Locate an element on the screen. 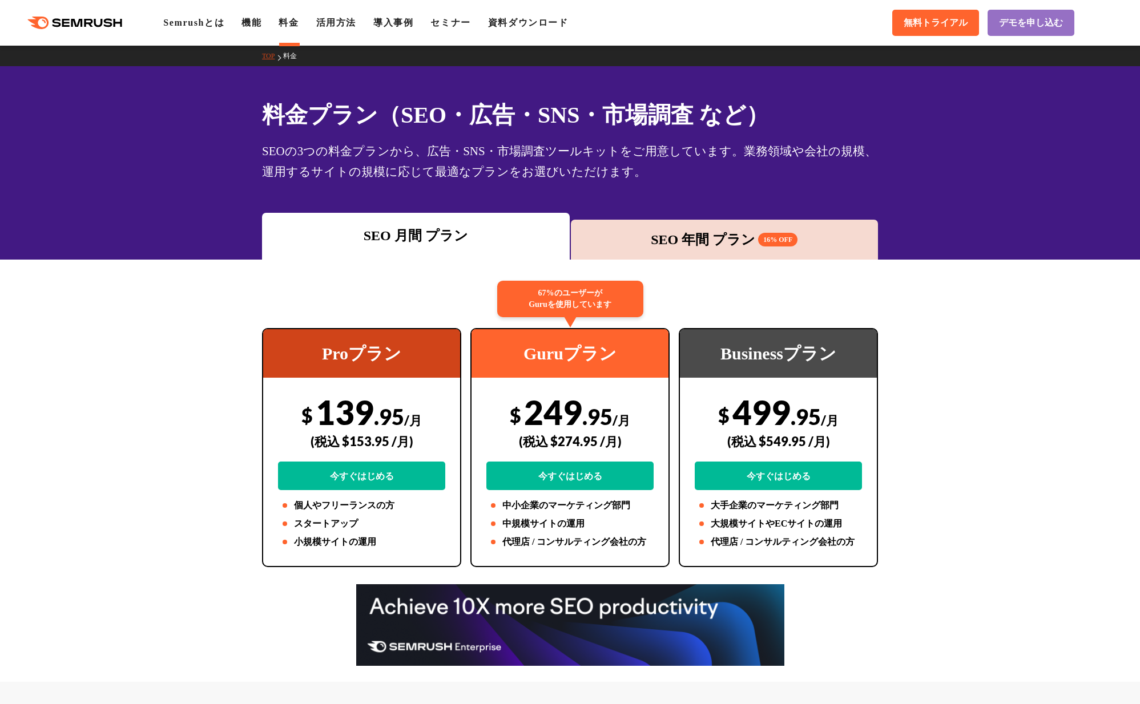 The image size is (1140, 704). li: 中小企業のマーケティング部門 is located at coordinates (569, 506).